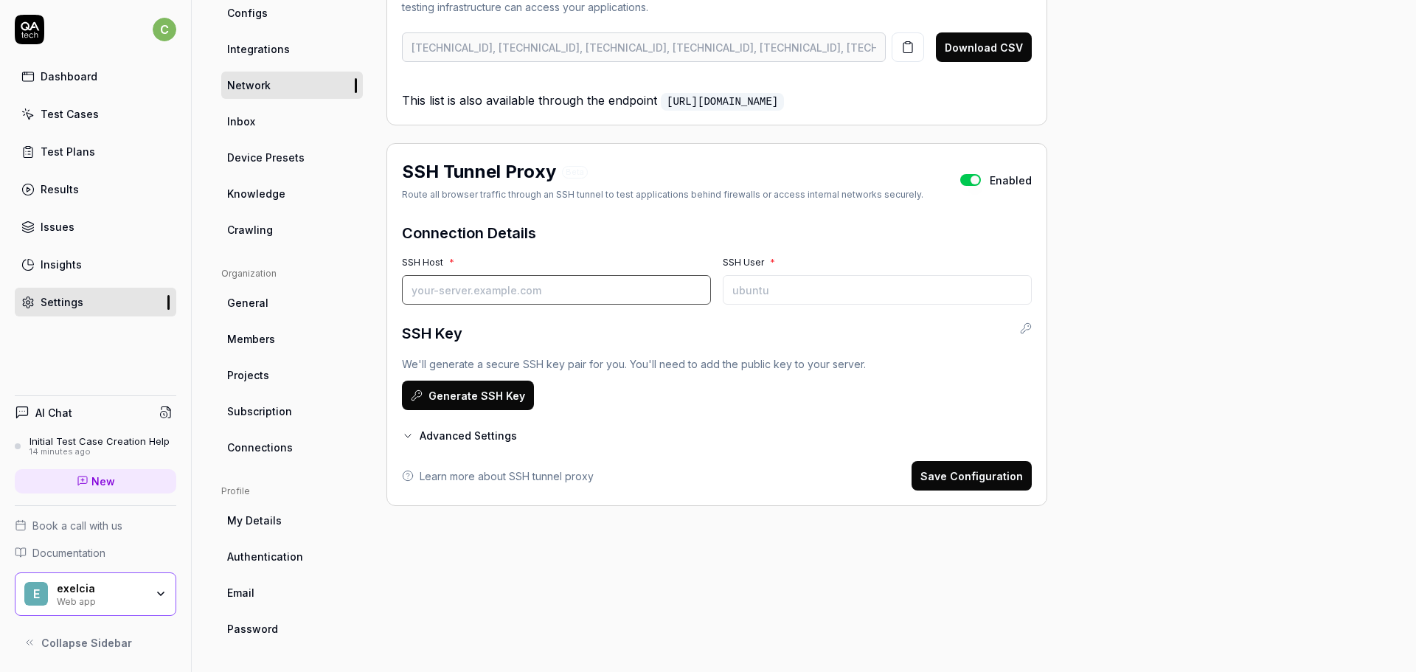 The width and height of the screenshot is (1416, 672). I want to click on a: Test Plans, so click(95, 151).